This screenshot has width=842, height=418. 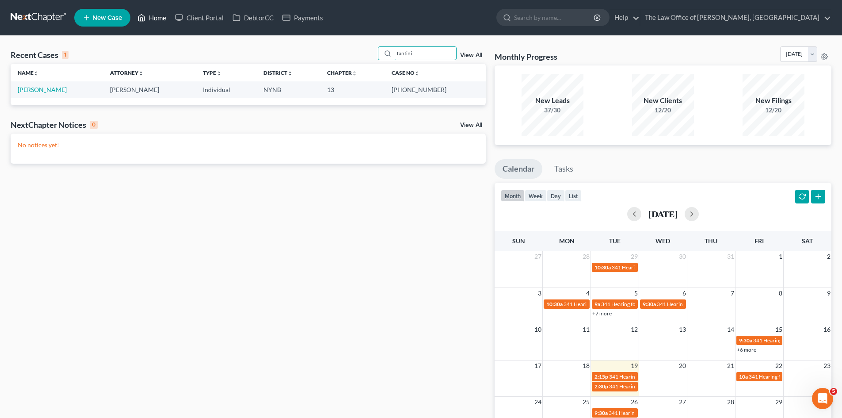 I want to click on span: 9, so click(x=829, y=293).